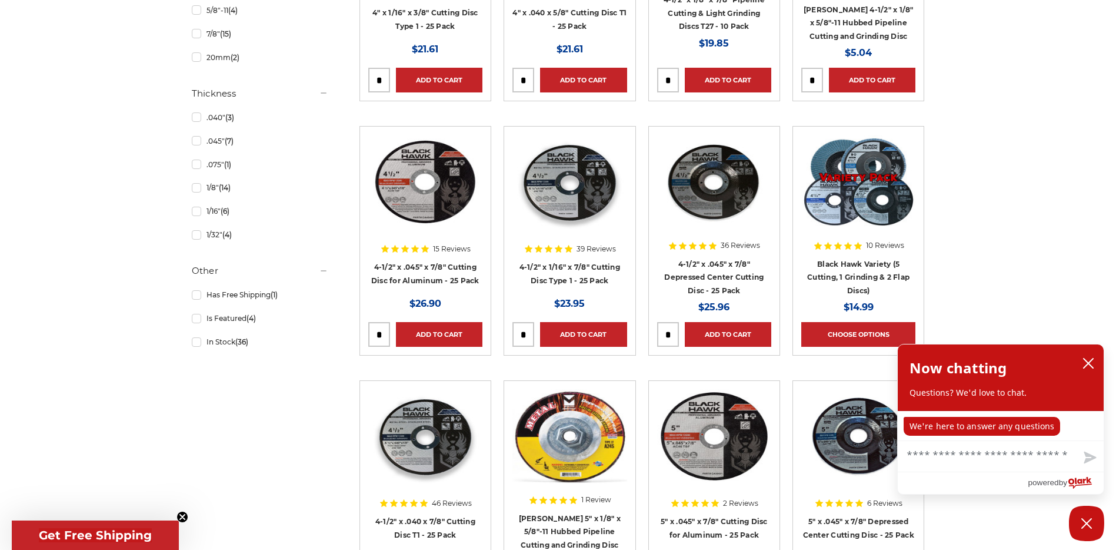  Describe the element at coordinates (95, 535) in the screenshot. I see `div: Get Free ShippingClose teaser` at that location.